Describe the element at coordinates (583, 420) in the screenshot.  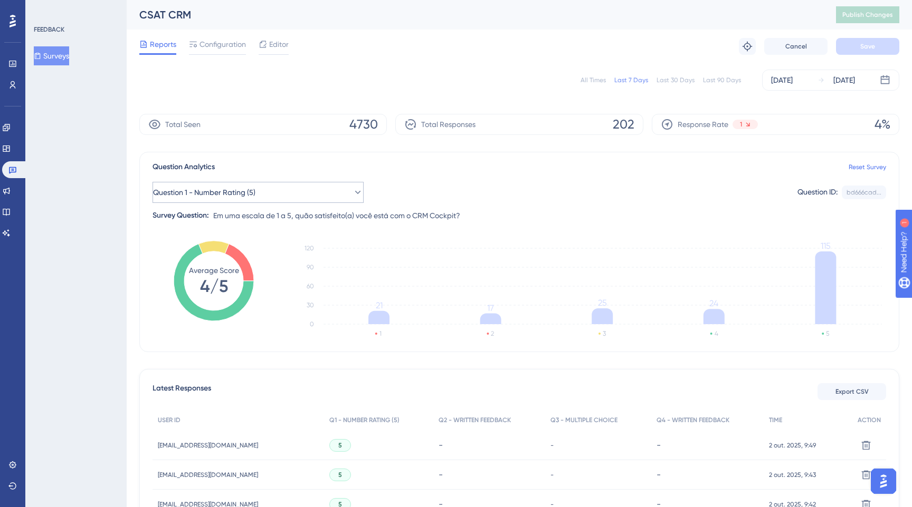
I see `span: Q3 - MULTIPLE CHOICE` at that location.